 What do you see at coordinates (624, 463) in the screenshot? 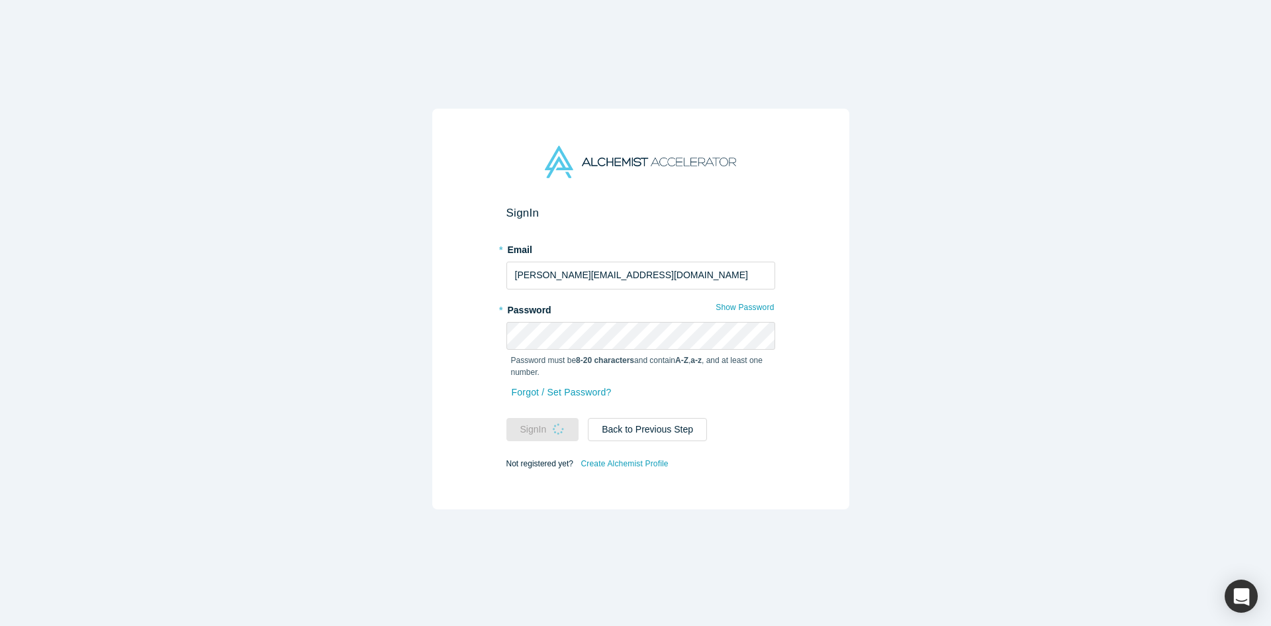
I see `a: Create Alchemist Profile` at bounding box center [624, 463].